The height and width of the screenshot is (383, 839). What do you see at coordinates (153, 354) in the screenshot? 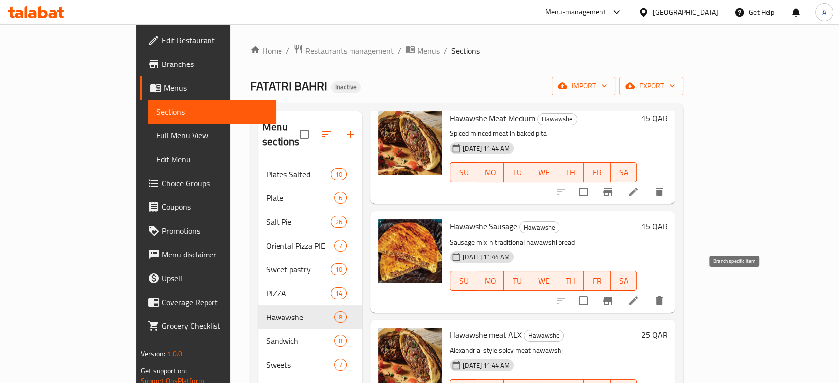
I see `span: Version:` at bounding box center [153, 354].